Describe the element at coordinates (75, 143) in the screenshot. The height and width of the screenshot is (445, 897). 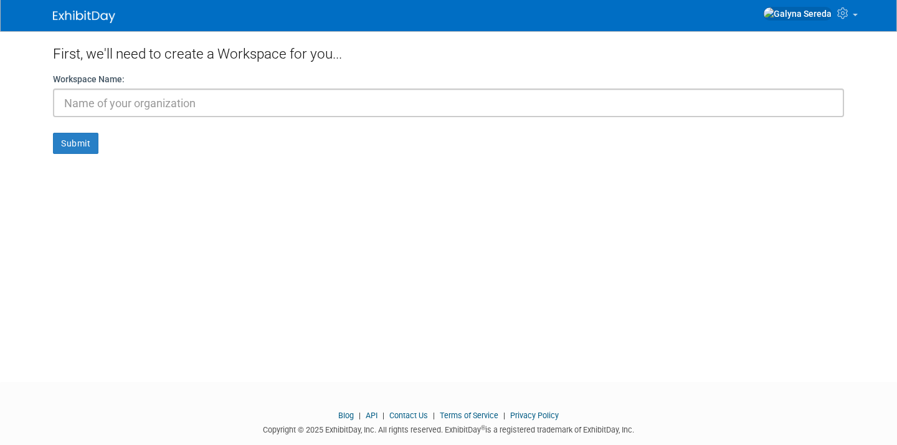
I see `button: Submit` at that location.